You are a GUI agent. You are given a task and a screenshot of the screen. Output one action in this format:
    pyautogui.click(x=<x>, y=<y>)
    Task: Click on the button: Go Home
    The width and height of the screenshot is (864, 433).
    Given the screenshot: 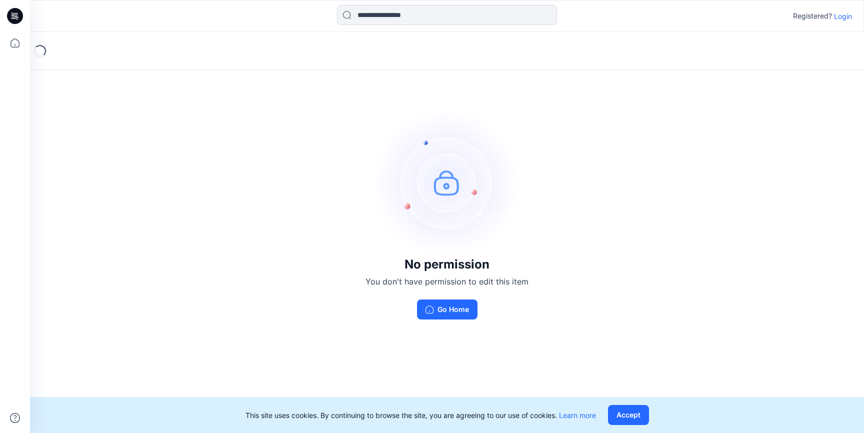 What is the action you would take?
    pyautogui.click(x=447, y=310)
    